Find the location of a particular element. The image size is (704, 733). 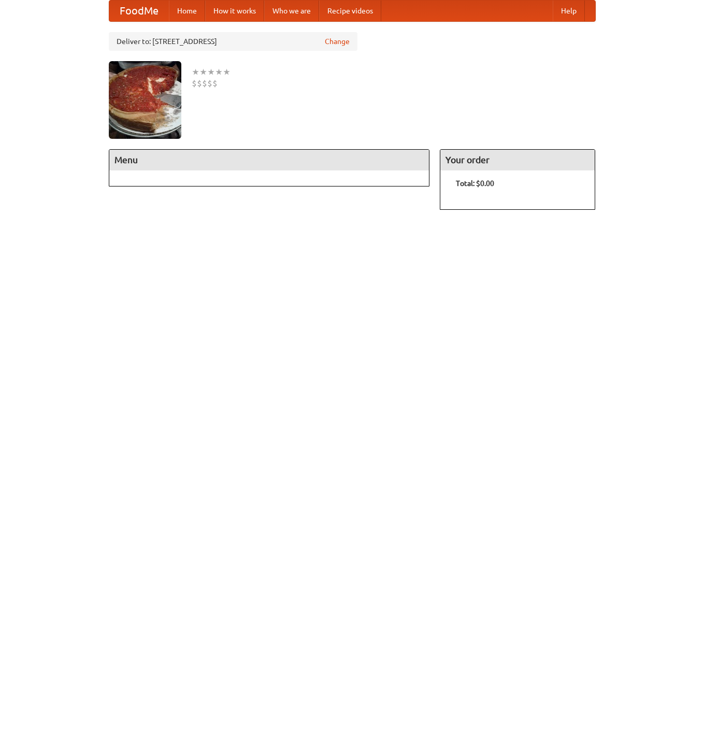

h4: Menu is located at coordinates (269, 160).